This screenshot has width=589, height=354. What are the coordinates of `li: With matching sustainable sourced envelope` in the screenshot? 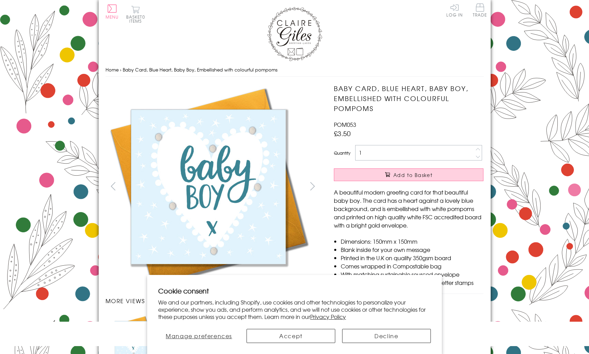 It's located at (412, 274).